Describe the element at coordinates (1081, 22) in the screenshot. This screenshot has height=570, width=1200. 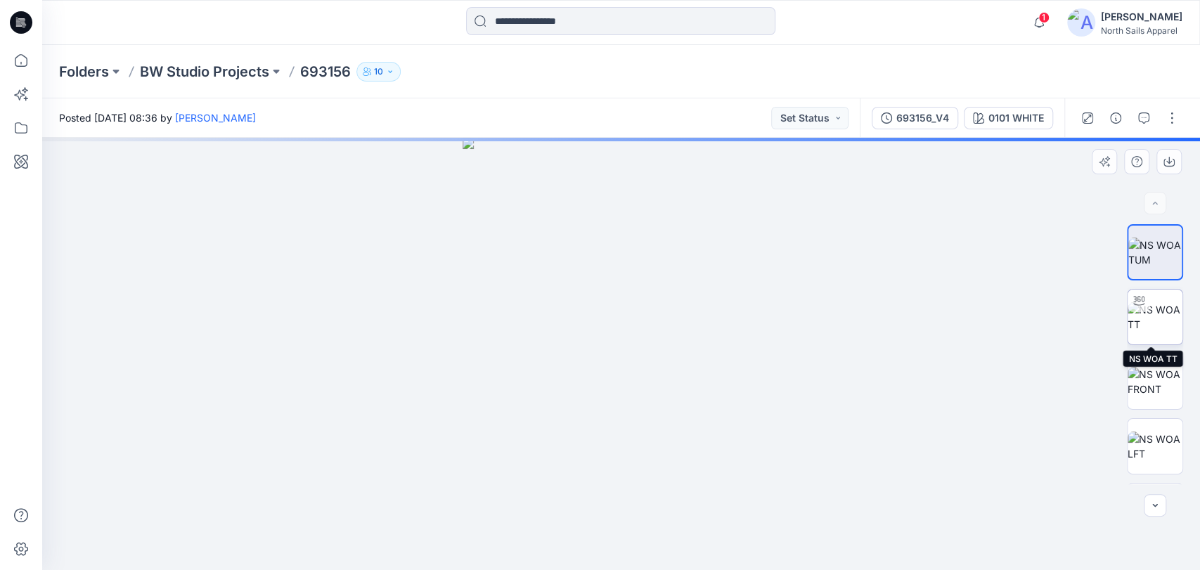
I see `img: avatar` at that location.